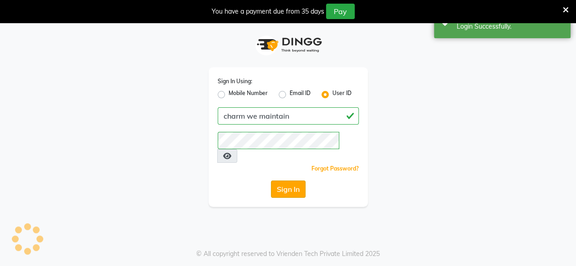  What do you see at coordinates (268, 11) in the screenshot?
I see `div: You have a payment due from 35 days` at bounding box center [268, 11].